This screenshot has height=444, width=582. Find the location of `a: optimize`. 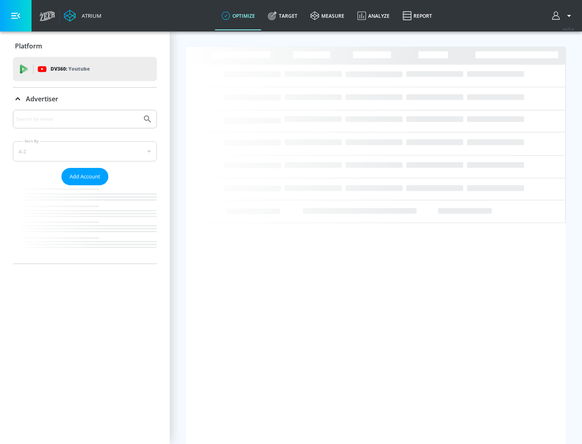

a: optimize is located at coordinates (238, 16).